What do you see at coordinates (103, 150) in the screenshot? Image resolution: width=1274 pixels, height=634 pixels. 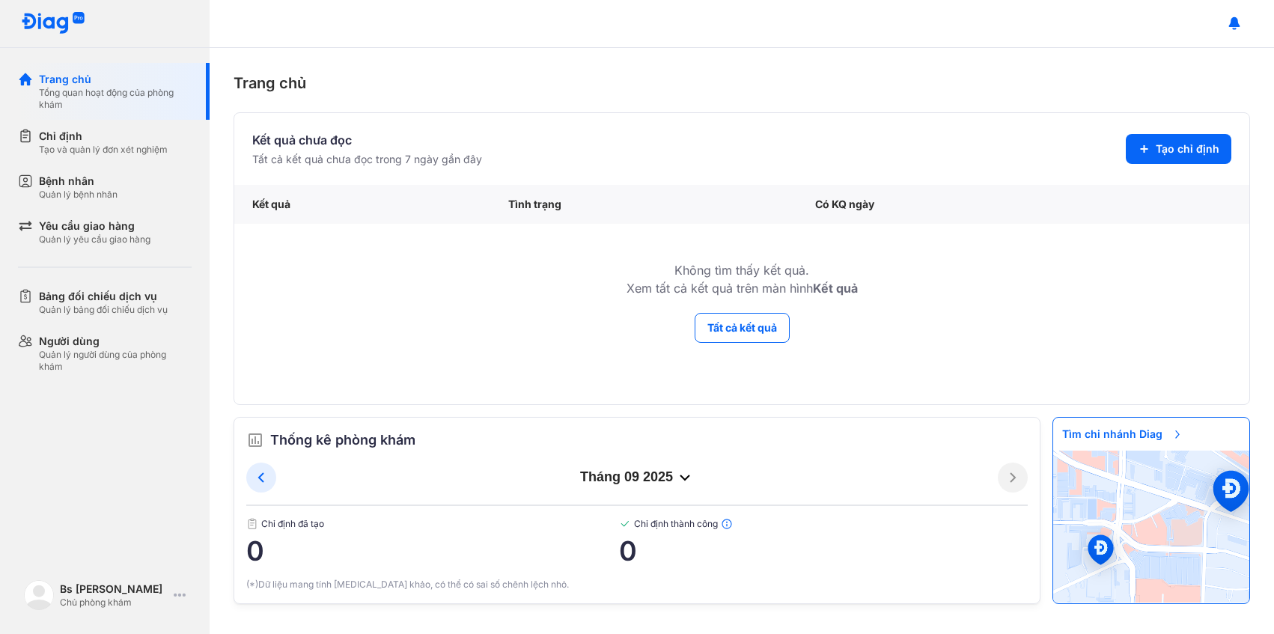 I see `div: Tạo và quản lý đơn xét nghiệm` at bounding box center [103, 150].